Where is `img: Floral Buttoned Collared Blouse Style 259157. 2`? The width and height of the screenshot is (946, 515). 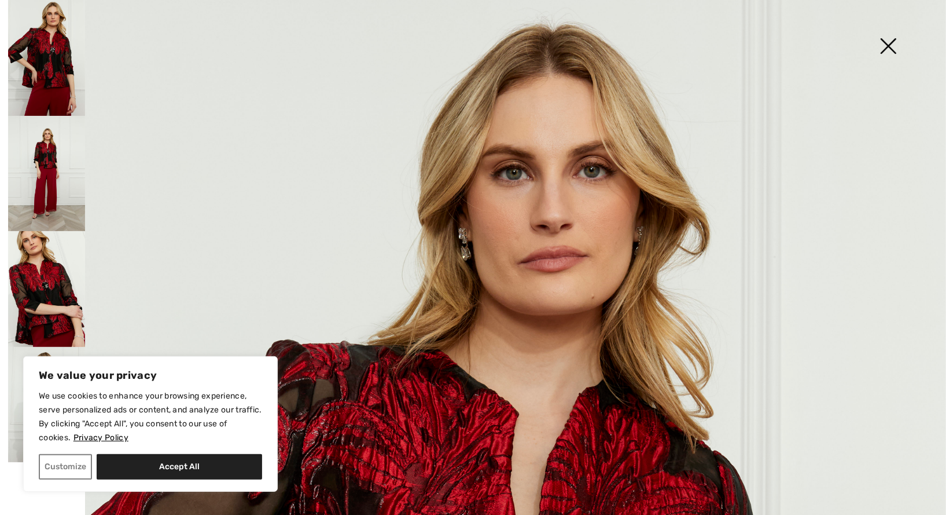
img: Floral Buttoned Collared Blouse Style 259157. 2 is located at coordinates (46, 174).